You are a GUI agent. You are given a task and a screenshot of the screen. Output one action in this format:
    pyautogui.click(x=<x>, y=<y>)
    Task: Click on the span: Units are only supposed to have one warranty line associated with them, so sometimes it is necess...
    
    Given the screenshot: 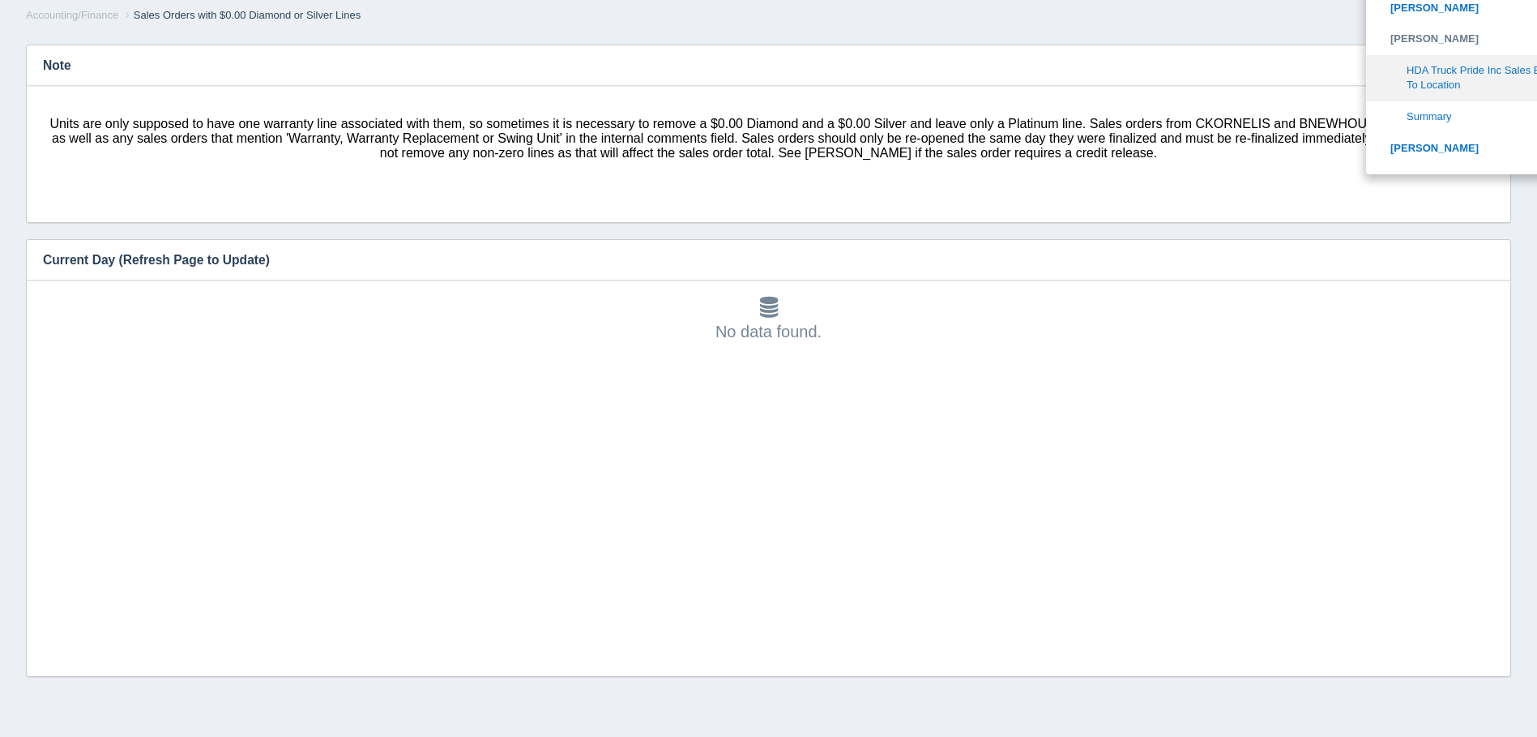 What is the action you would take?
    pyautogui.click(x=725, y=36)
    